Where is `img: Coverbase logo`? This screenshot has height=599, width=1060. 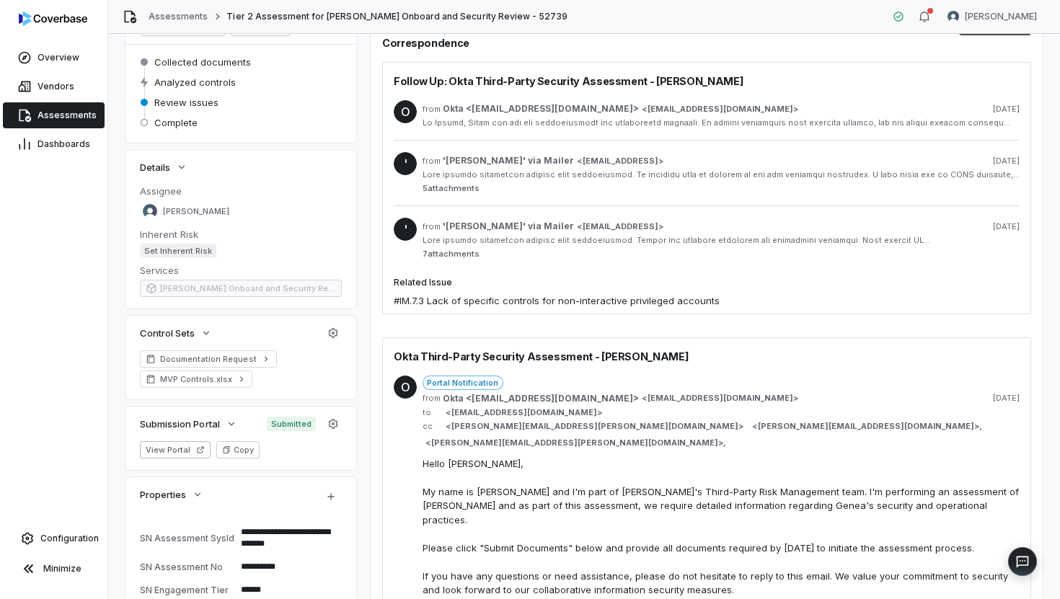
img: Coverbase logo is located at coordinates (53, 19).